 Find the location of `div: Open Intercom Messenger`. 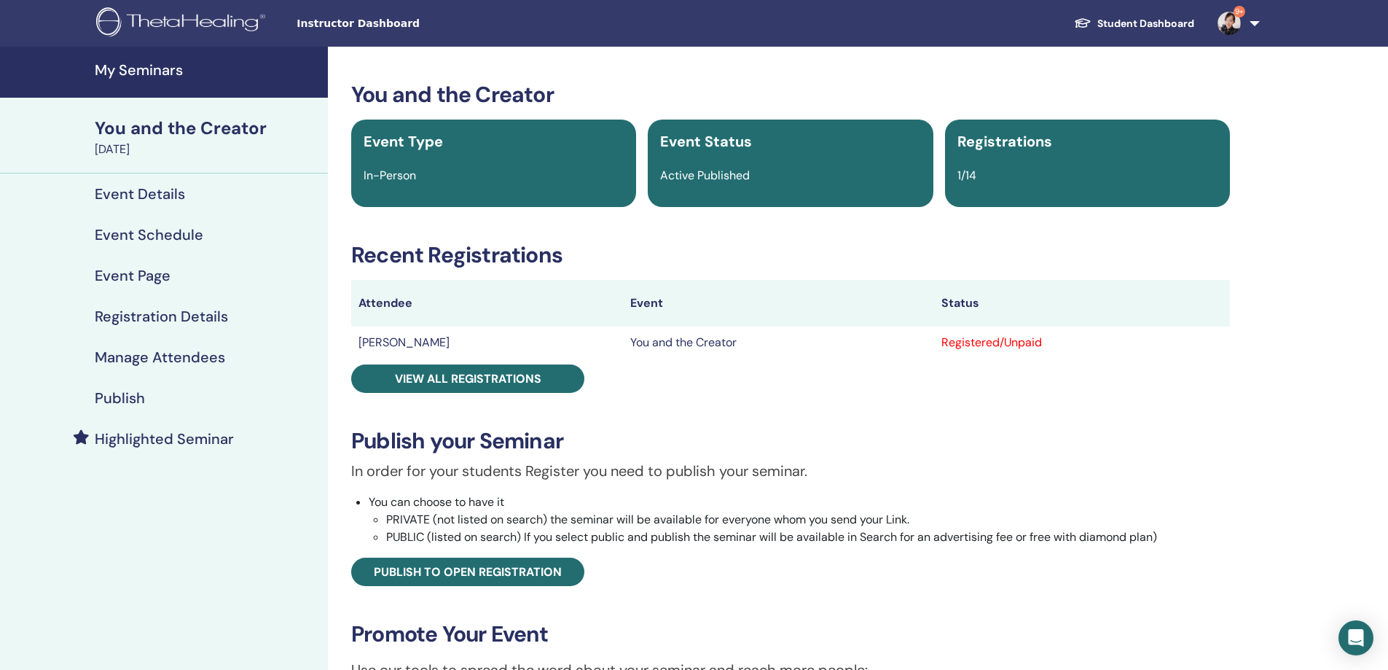

div: Open Intercom Messenger is located at coordinates (1356, 638).